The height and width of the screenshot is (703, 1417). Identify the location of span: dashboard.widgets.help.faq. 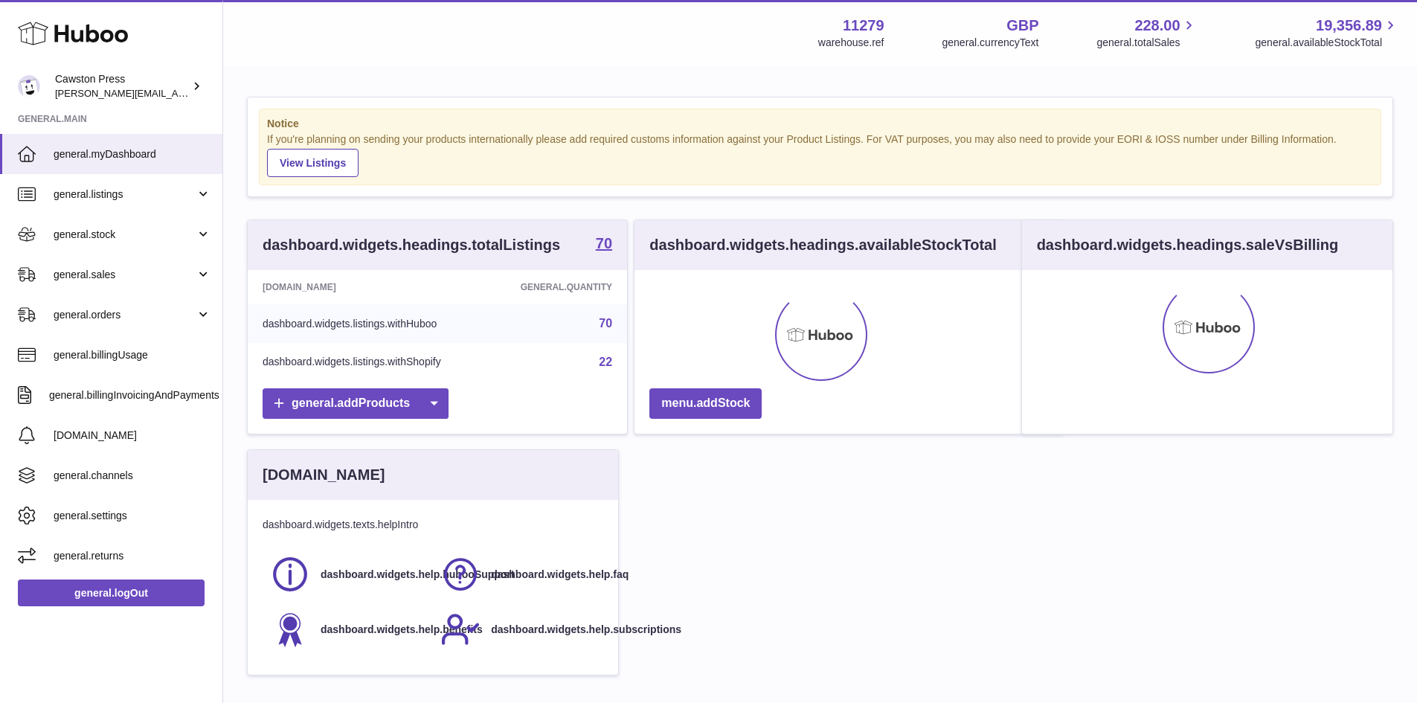
(559, 574).